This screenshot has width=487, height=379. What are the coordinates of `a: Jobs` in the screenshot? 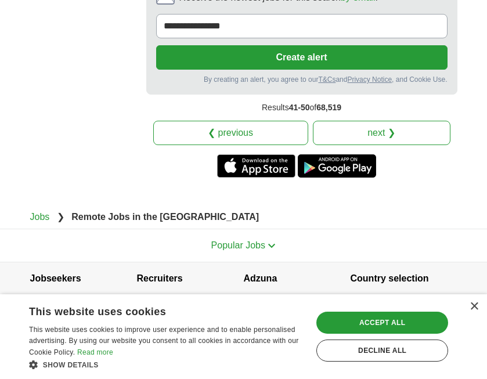 It's located at (40, 217).